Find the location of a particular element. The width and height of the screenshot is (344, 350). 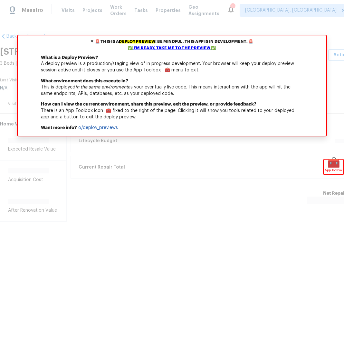

b: Want more info? is located at coordinates (59, 128).